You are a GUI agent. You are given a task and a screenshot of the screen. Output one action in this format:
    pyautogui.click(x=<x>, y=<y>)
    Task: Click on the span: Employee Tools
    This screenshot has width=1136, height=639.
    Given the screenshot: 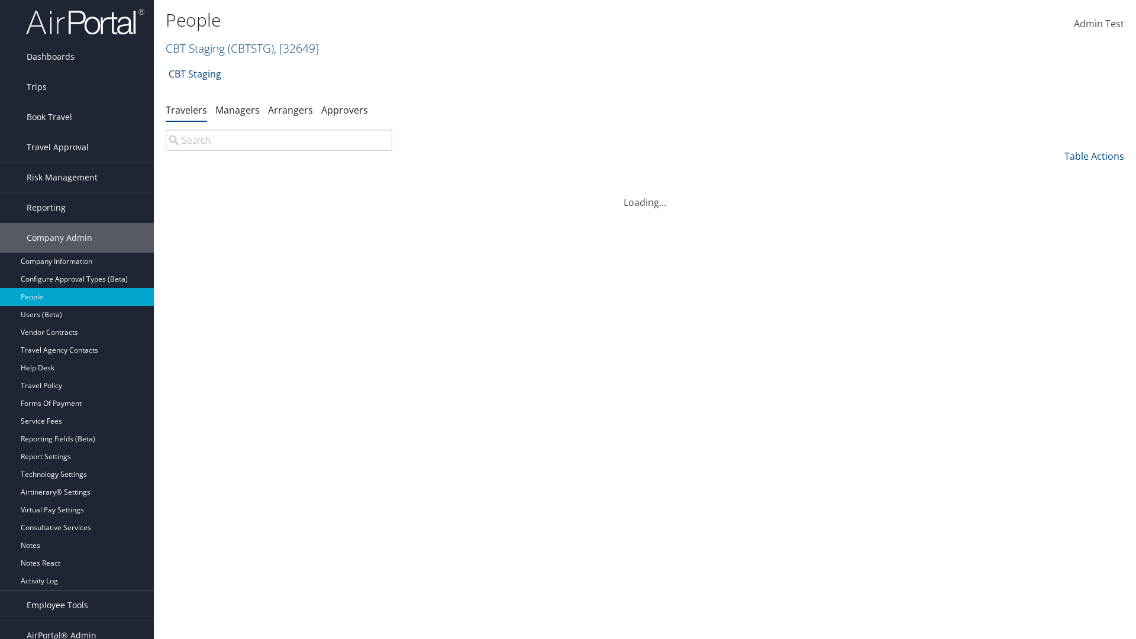 What is the action you would take?
    pyautogui.click(x=57, y=605)
    